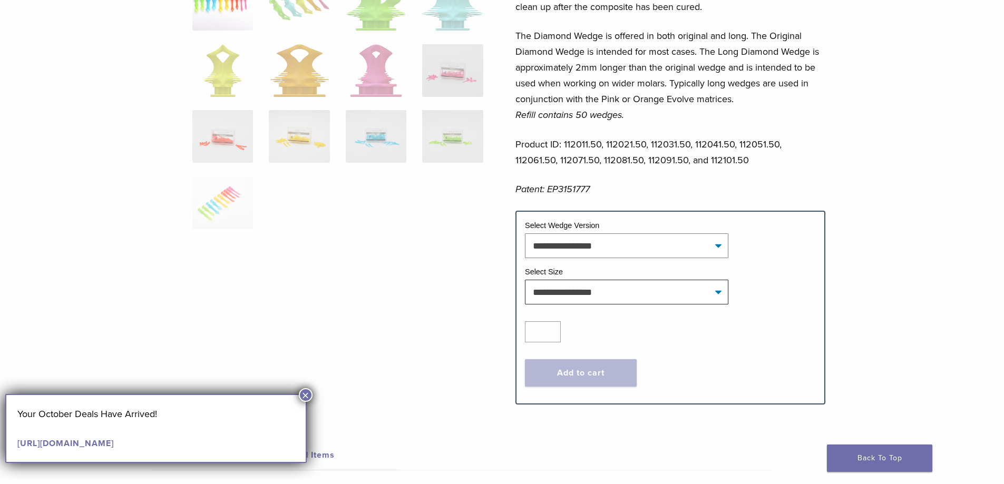  What do you see at coordinates (337, 455) in the screenshot?
I see `a: Related Items` at bounding box center [337, 455].